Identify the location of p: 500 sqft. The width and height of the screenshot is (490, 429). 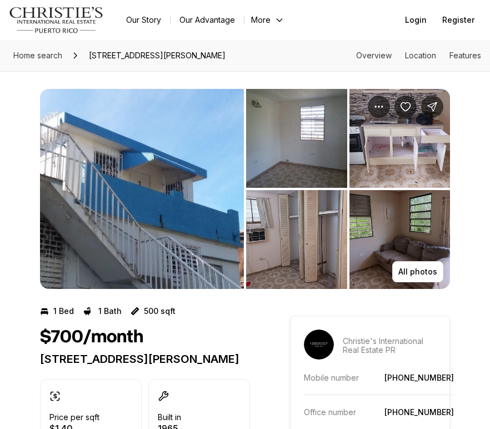
(160, 311).